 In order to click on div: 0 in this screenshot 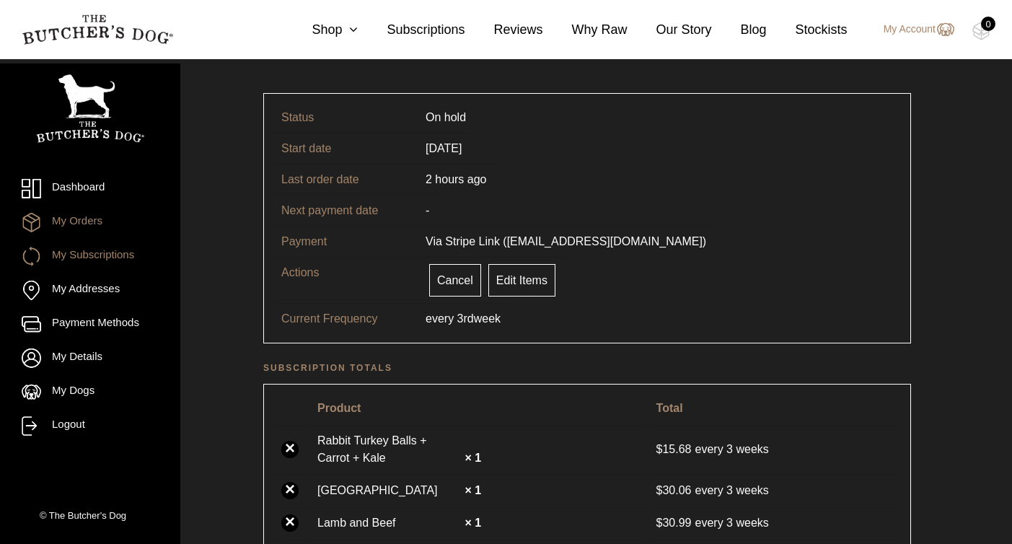, I will do `click(988, 24)`.